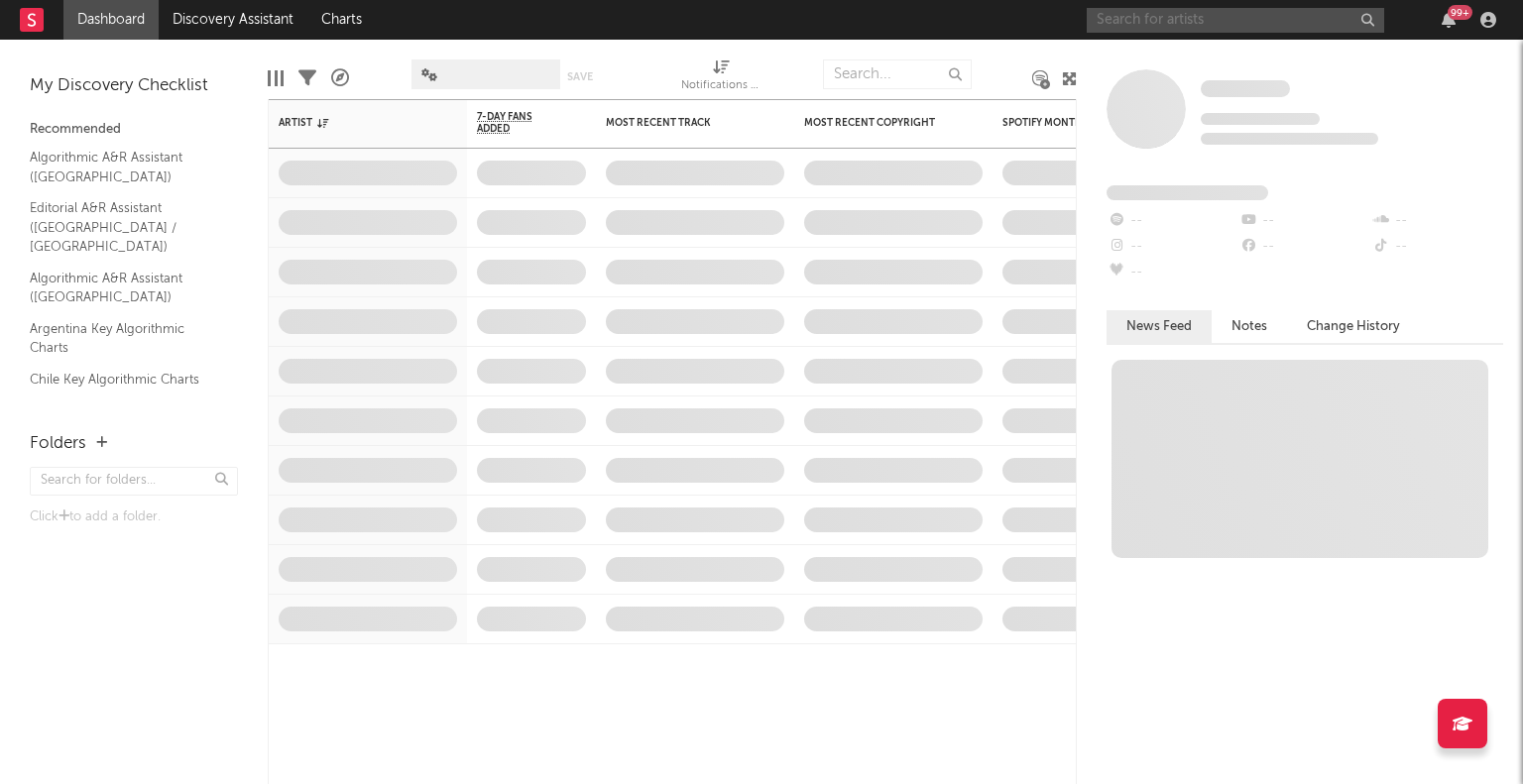 The height and width of the screenshot is (784, 1523). Describe the element at coordinates (124, 380) in the screenshot. I see `a: Chile Key Algorithmic Charts` at that location.